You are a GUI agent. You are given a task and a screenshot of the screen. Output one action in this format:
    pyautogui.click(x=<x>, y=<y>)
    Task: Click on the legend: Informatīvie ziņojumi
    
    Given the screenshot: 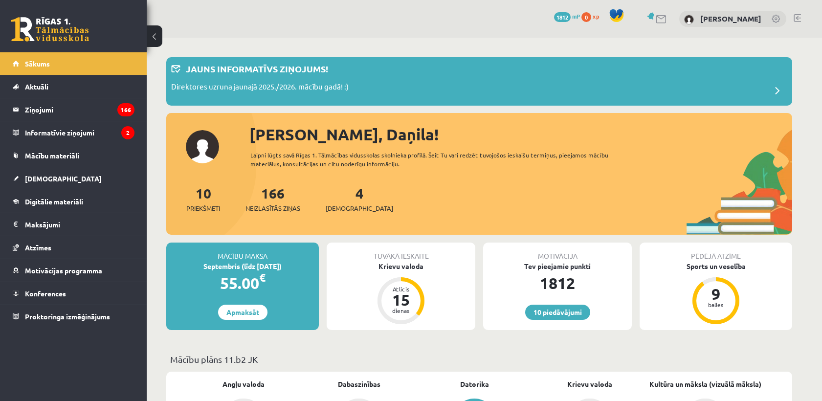 What is the action you would take?
    pyautogui.click(x=80, y=132)
    